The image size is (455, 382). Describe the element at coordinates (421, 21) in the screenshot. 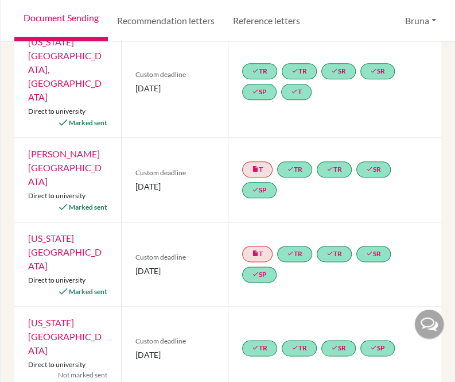

I see `button: Bruna` at that location.